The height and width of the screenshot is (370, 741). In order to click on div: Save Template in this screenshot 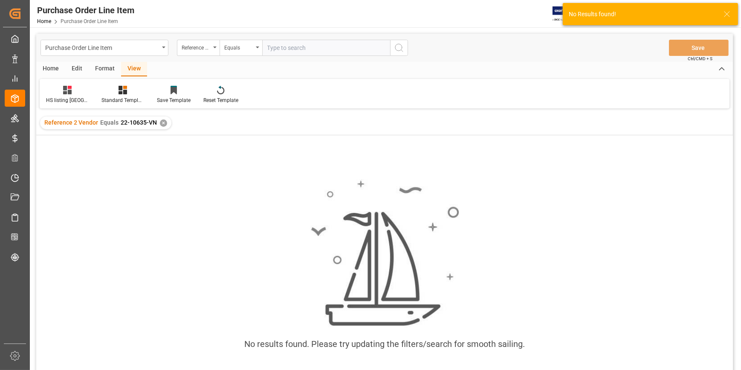, I will do `click(174, 100)`.